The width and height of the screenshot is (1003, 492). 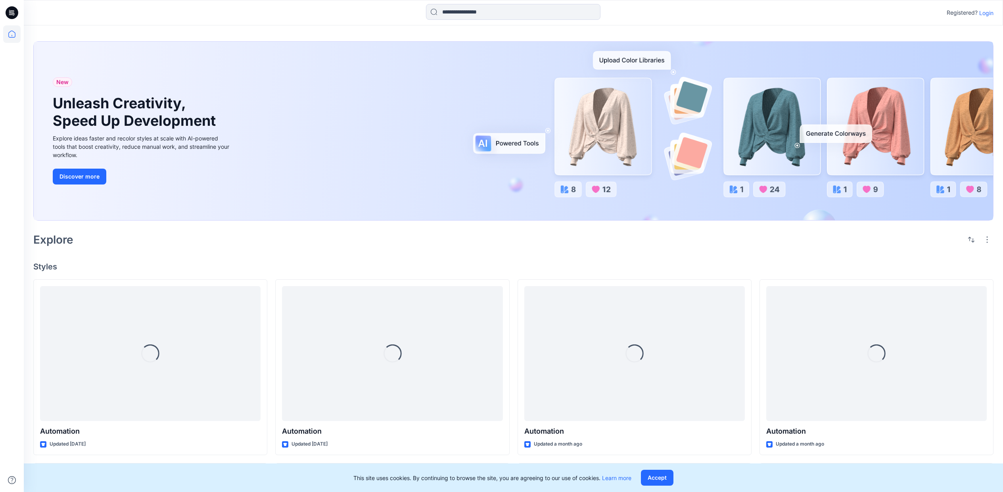 I want to click on p: Login, so click(x=986, y=13).